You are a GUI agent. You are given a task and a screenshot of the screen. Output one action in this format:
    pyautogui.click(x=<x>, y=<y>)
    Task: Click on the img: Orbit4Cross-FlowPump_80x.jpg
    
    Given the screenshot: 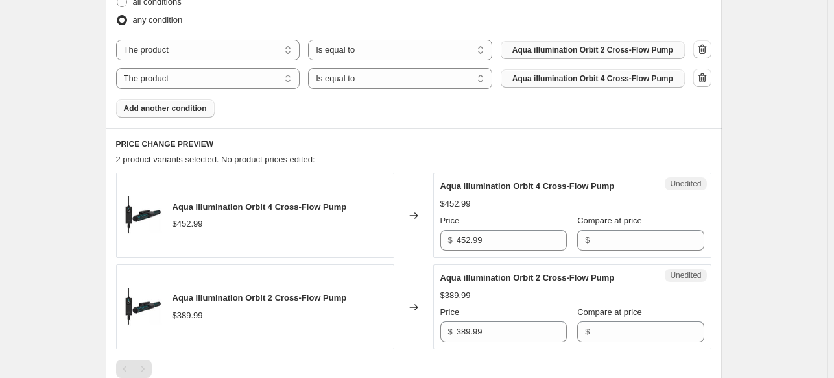 What is the action you would take?
    pyautogui.click(x=143, y=215)
    